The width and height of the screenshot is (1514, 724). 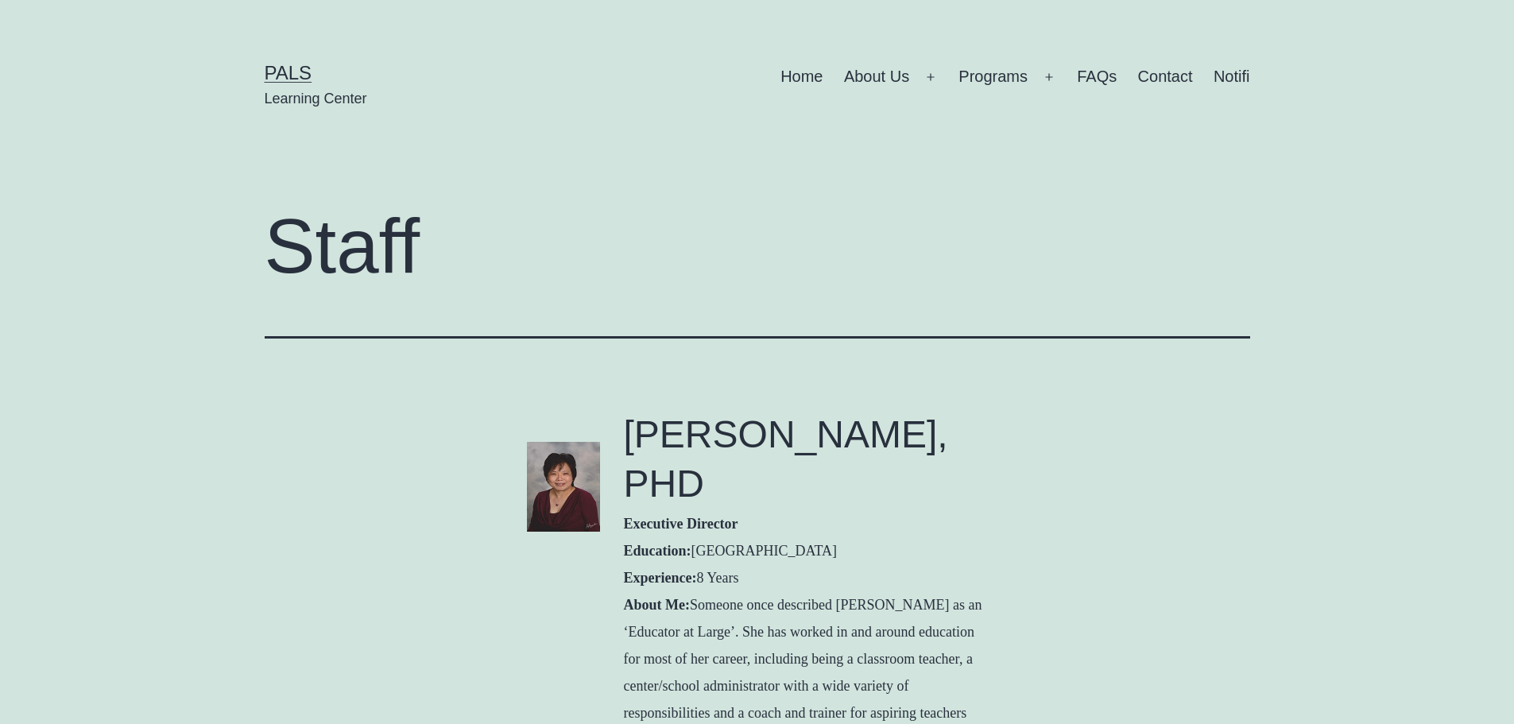 What do you see at coordinates (657, 605) in the screenshot?
I see `strong: About Me:` at bounding box center [657, 605].